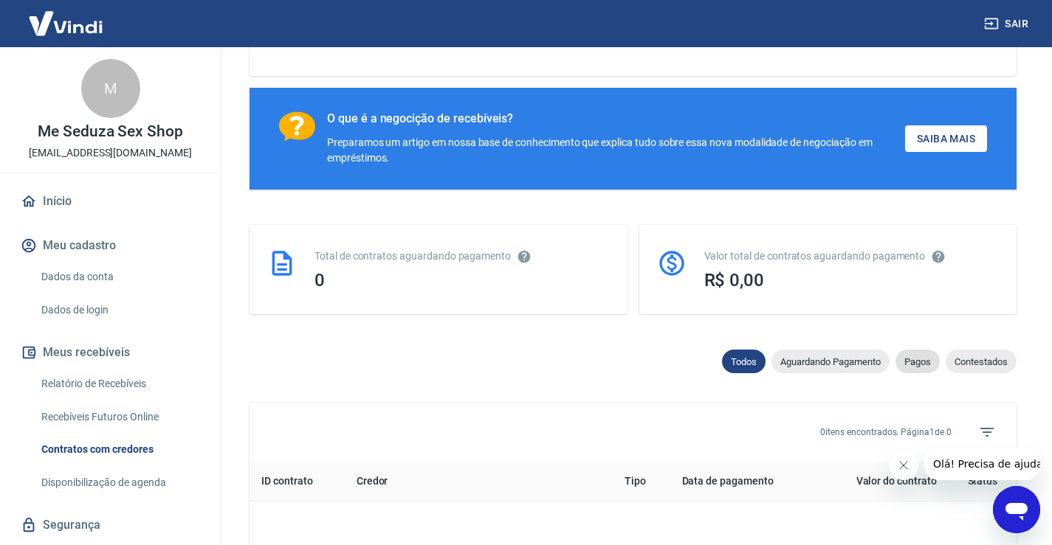 Image resolution: width=1052 pixels, height=545 pixels. What do you see at coordinates (119, 310) in the screenshot?
I see `a: Dados de login` at bounding box center [119, 310].